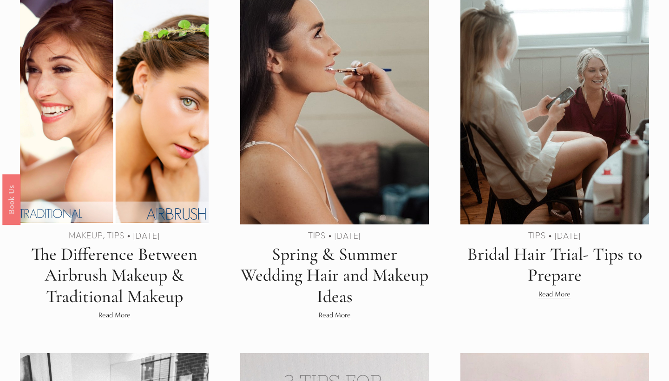 The image size is (669, 381). I want to click on a: Bridal Hair Trial- Tips to Prepare, so click(554, 264).